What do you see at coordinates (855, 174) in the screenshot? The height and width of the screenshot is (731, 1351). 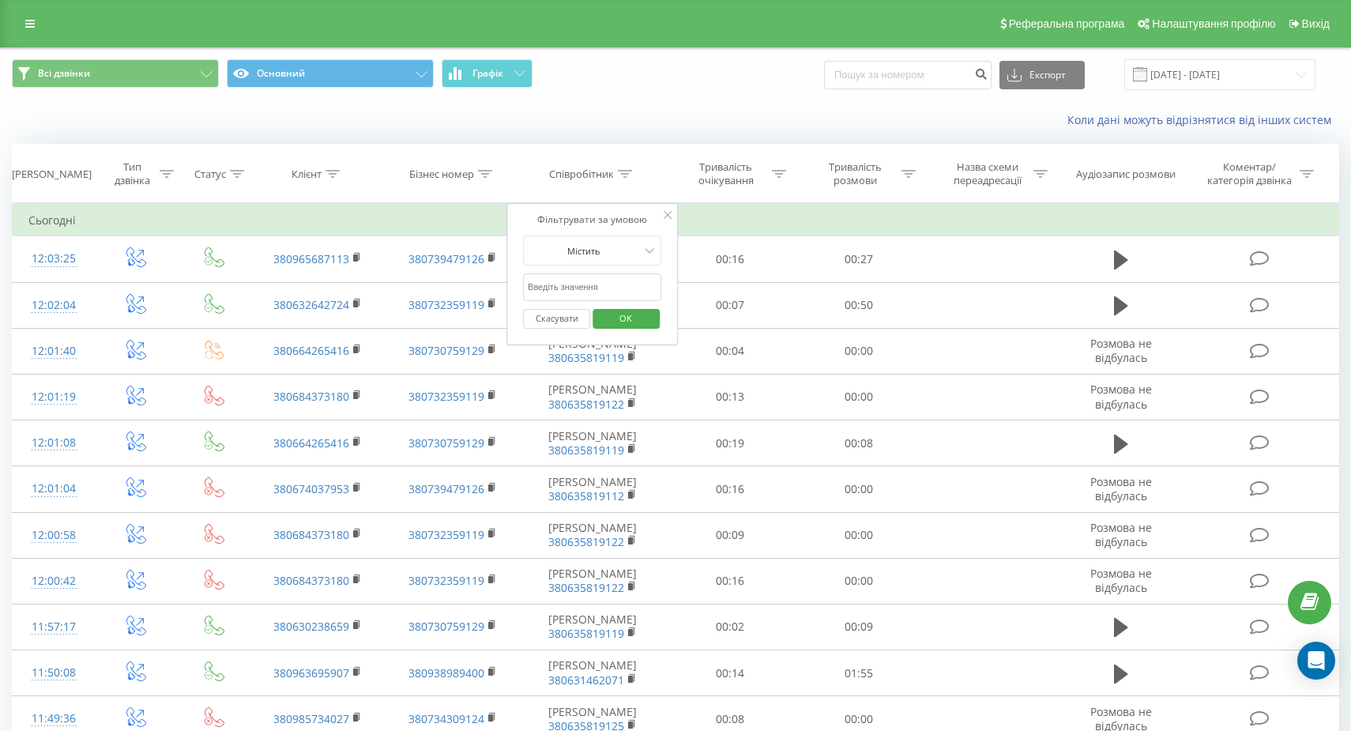 I see `div: Тривалість розмови` at bounding box center [855, 174].